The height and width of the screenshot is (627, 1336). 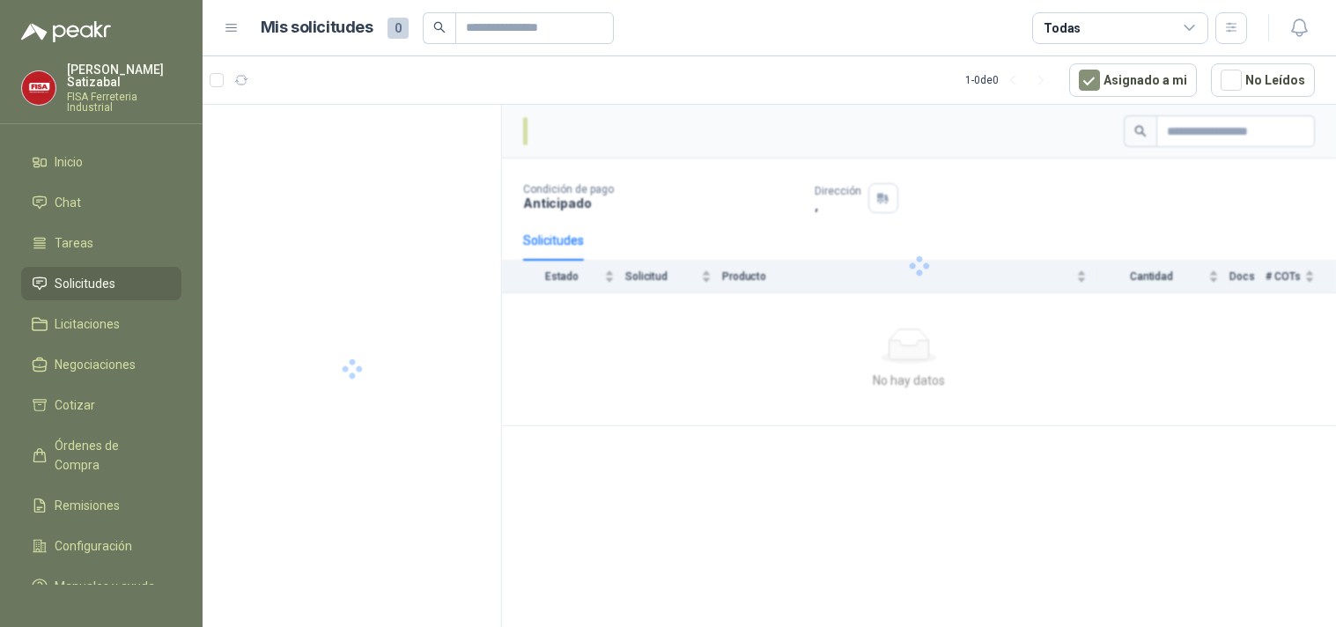 What do you see at coordinates (1010, 80) in the screenshot?
I see `div: 1 - 0 de 0` at bounding box center [1010, 80].